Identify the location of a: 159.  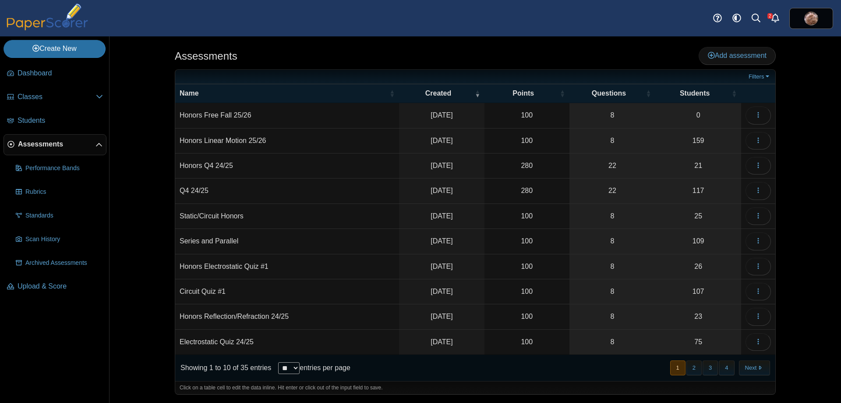
(698, 141).